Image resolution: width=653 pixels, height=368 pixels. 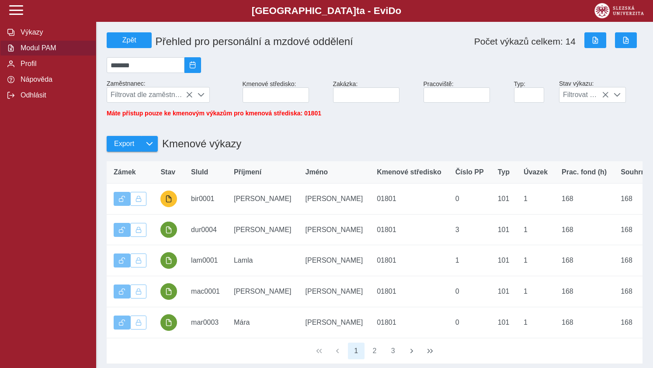 I want to click on span: Máte přístup pouze ke kmenovým výkazům pro kmenová střediska: 01801, so click(x=214, y=113).